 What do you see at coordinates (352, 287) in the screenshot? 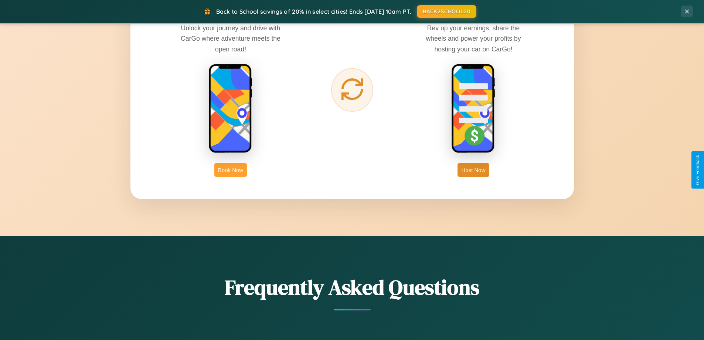
I see `h2: Frequently Asked Questions` at bounding box center [352, 287].